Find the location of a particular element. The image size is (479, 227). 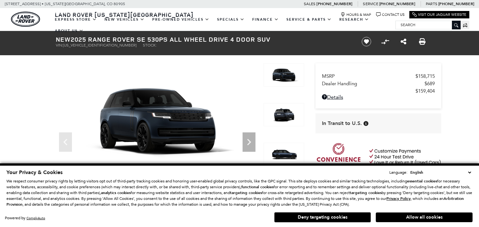

span: MSRP is located at coordinates (369, 76).